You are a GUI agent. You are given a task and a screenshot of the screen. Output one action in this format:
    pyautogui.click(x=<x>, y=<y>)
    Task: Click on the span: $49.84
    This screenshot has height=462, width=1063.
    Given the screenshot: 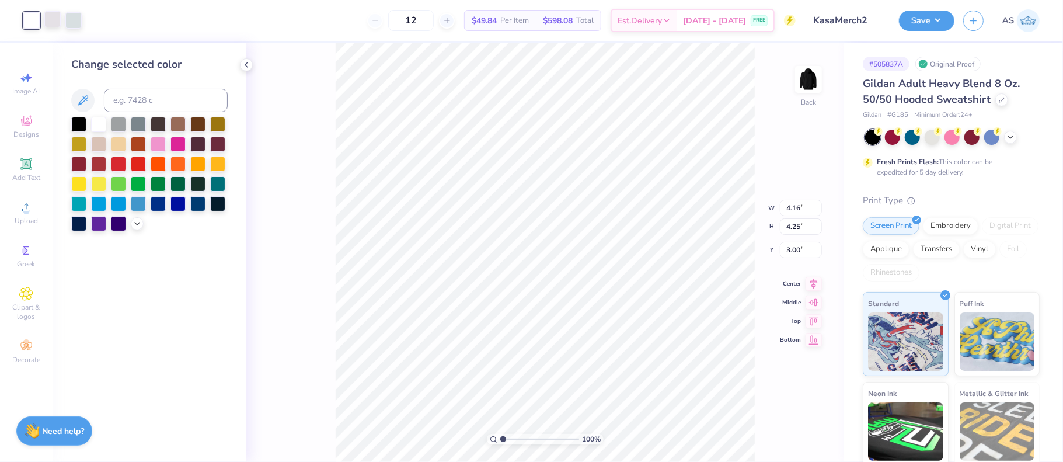 What is the action you would take?
    pyautogui.click(x=484, y=20)
    